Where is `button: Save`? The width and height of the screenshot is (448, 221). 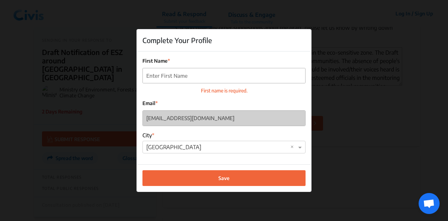 button: Save is located at coordinates (224, 178).